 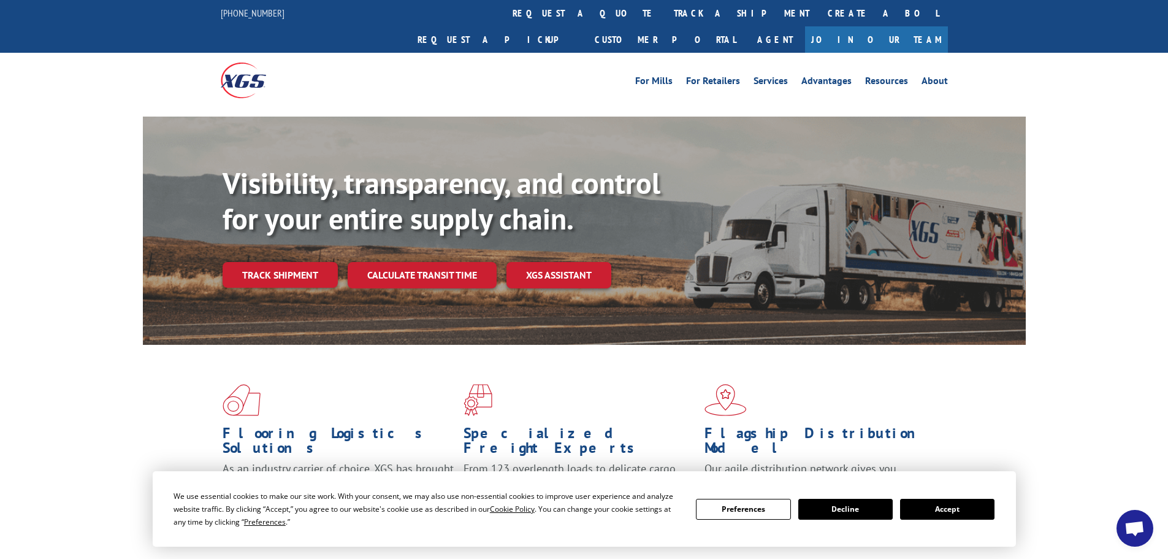 What do you see at coordinates (771, 83) in the screenshot?
I see `a: Services` at bounding box center [771, 83].